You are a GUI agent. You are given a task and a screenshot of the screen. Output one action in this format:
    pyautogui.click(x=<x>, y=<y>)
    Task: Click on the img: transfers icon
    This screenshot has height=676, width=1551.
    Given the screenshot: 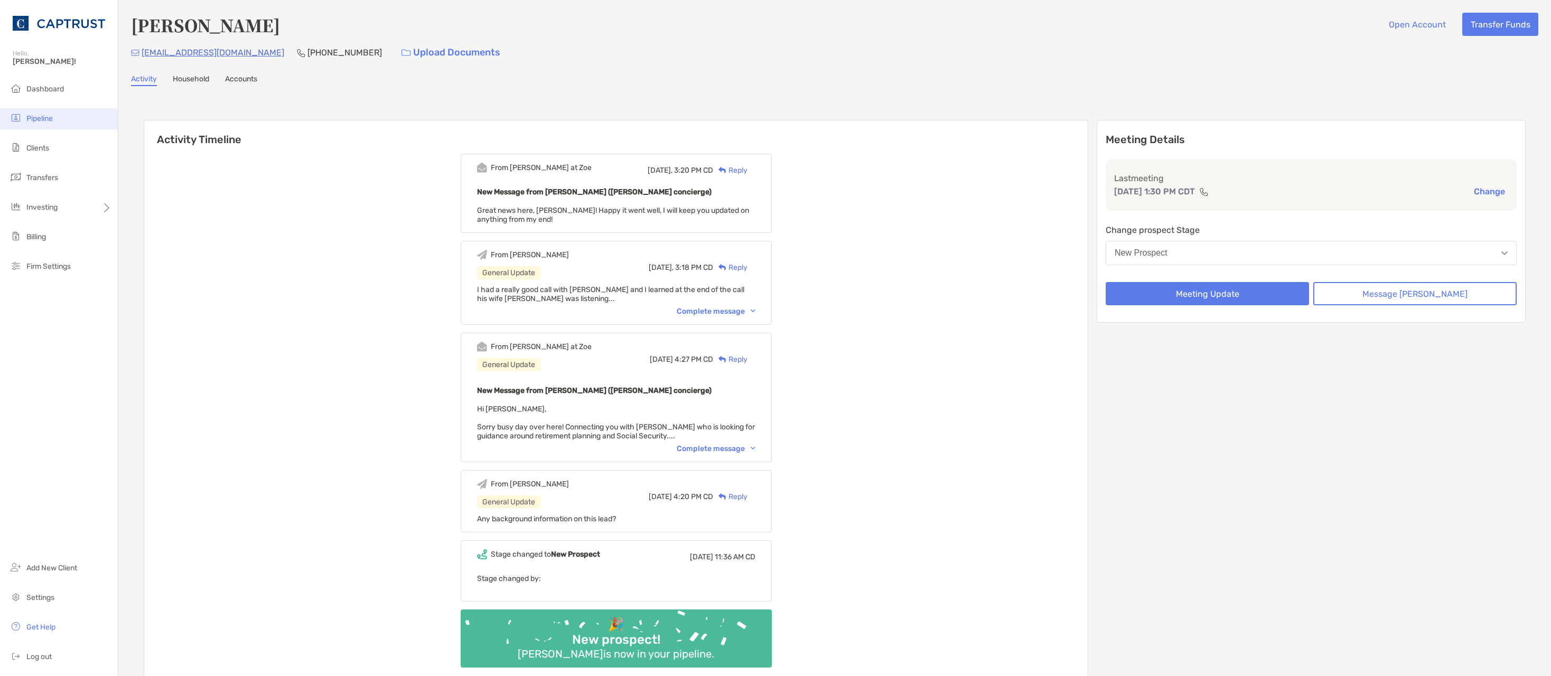 What is the action you would take?
    pyautogui.click(x=16, y=177)
    